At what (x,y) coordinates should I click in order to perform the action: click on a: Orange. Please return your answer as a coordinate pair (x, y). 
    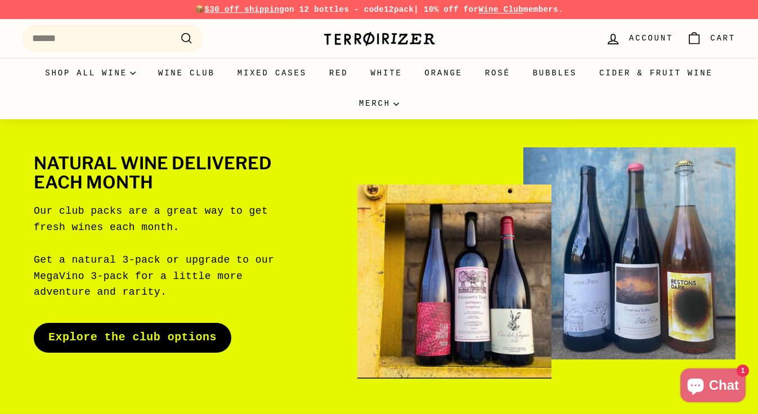
    Looking at the image, I should click on (443, 73).